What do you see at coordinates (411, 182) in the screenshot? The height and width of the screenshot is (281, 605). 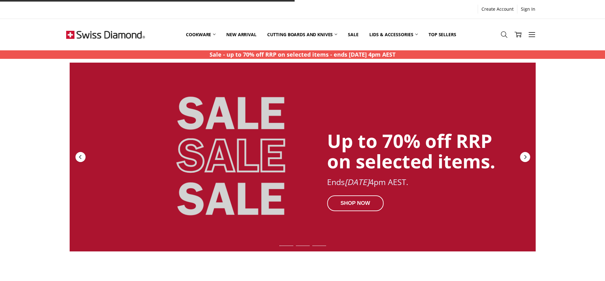 I see `div: Ends 4pm AEST.` at bounding box center [411, 182].